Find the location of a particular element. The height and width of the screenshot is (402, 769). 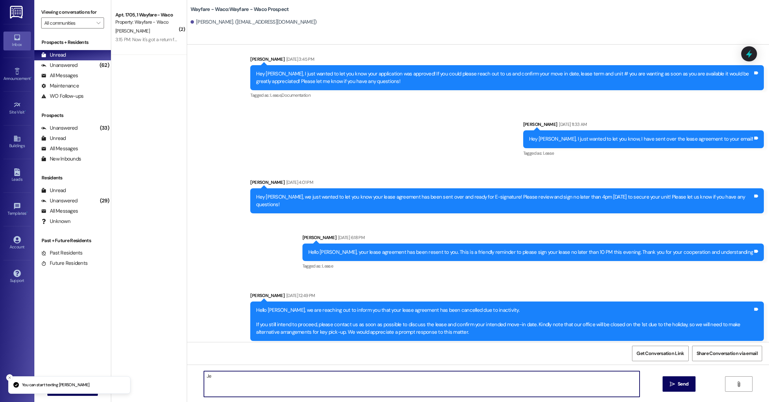

div: 3:15 PM: Now it's got a return fee and a late fee... is located at coordinates (163, 39).